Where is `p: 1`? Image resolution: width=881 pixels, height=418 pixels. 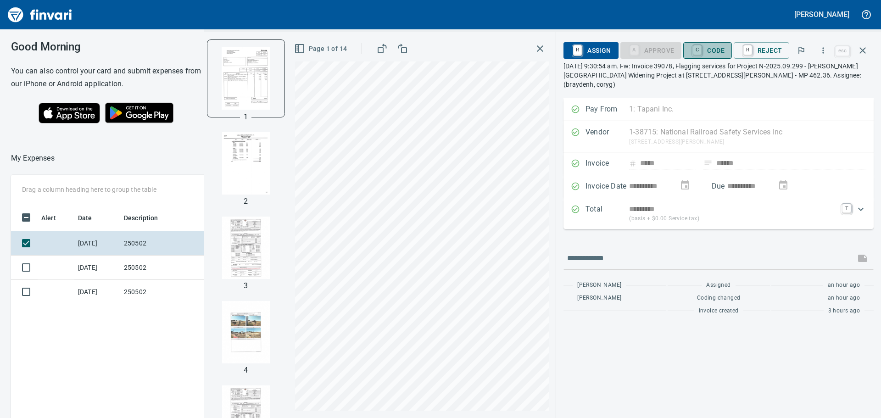 p: 1 is located at coordinates (246, 117).